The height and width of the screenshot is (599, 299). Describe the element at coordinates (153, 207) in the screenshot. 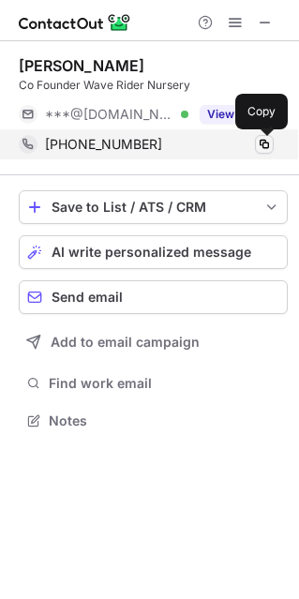

I see `div: Save to List / ATS / CRM` at that location.